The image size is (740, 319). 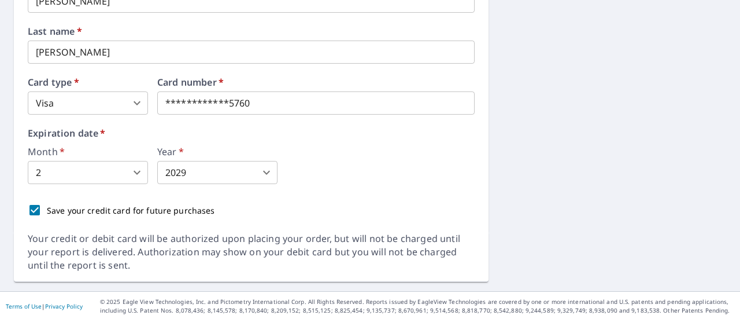 I want to click on p: Save your credit card for future purchases, so click(x=131, y=210).